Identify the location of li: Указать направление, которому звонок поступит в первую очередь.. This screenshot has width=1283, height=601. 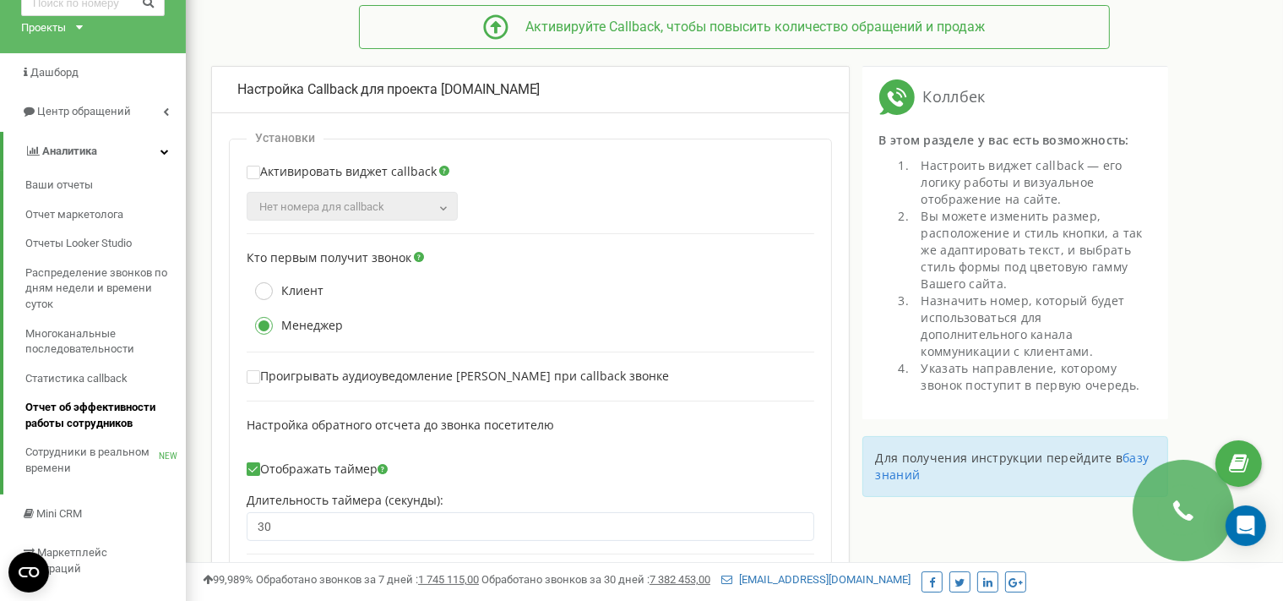
(1032, 377).